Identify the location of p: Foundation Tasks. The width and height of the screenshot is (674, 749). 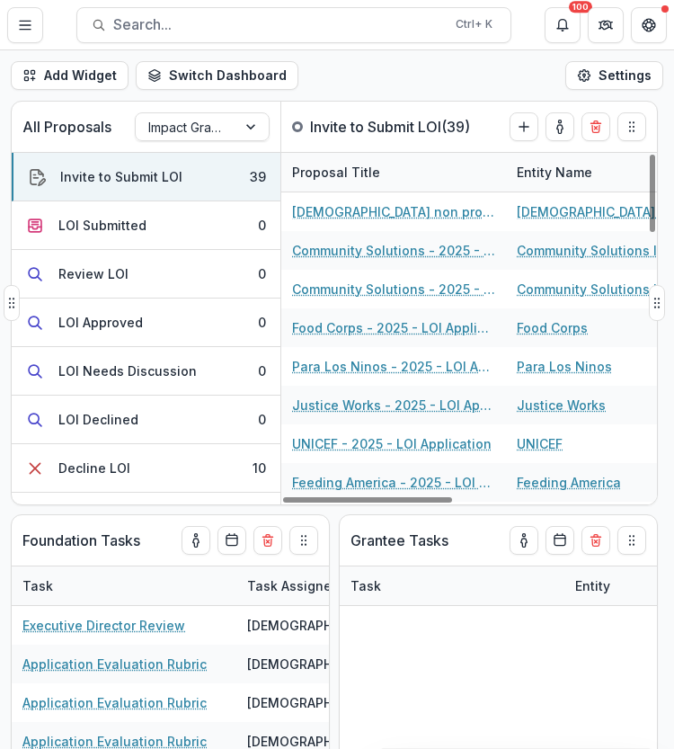
(81, 540).